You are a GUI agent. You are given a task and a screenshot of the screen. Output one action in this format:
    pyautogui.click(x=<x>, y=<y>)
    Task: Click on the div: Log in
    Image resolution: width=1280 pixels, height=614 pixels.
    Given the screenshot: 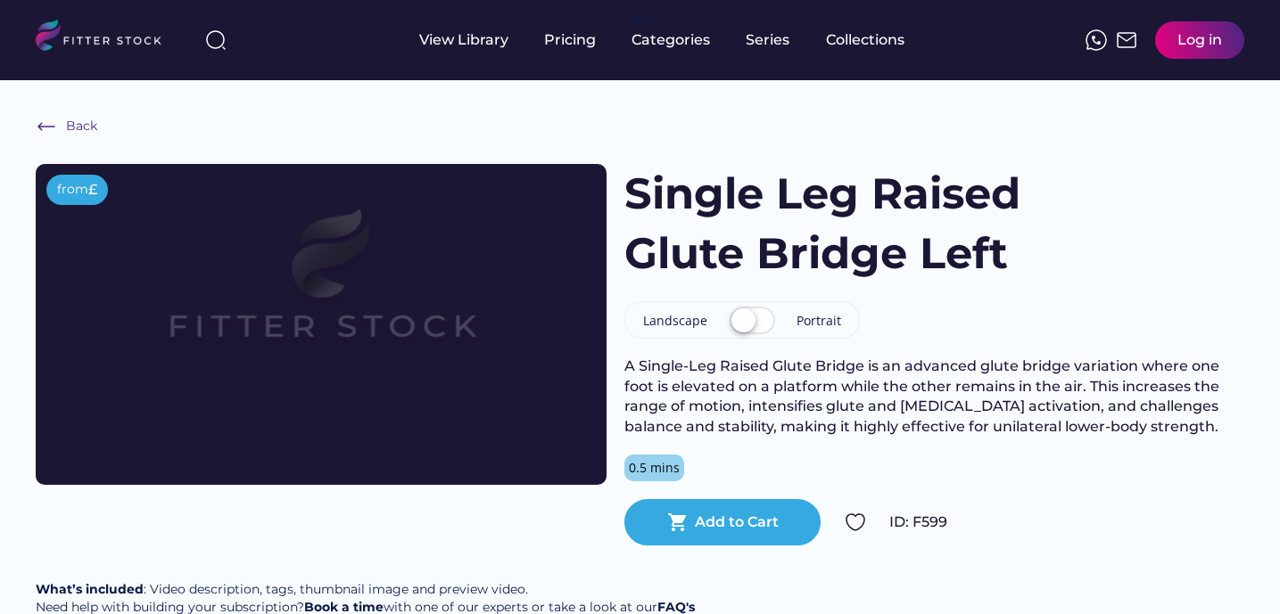 What is the action you would take?
    pyautogui.click(x=1200, y=40)
    